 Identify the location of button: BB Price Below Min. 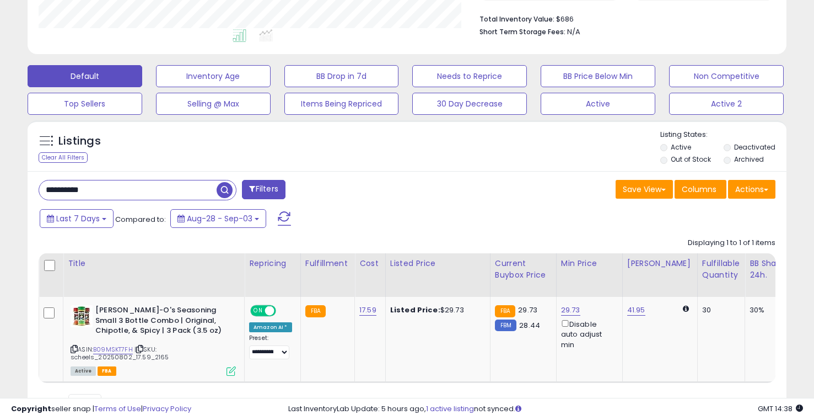
(598, 76).